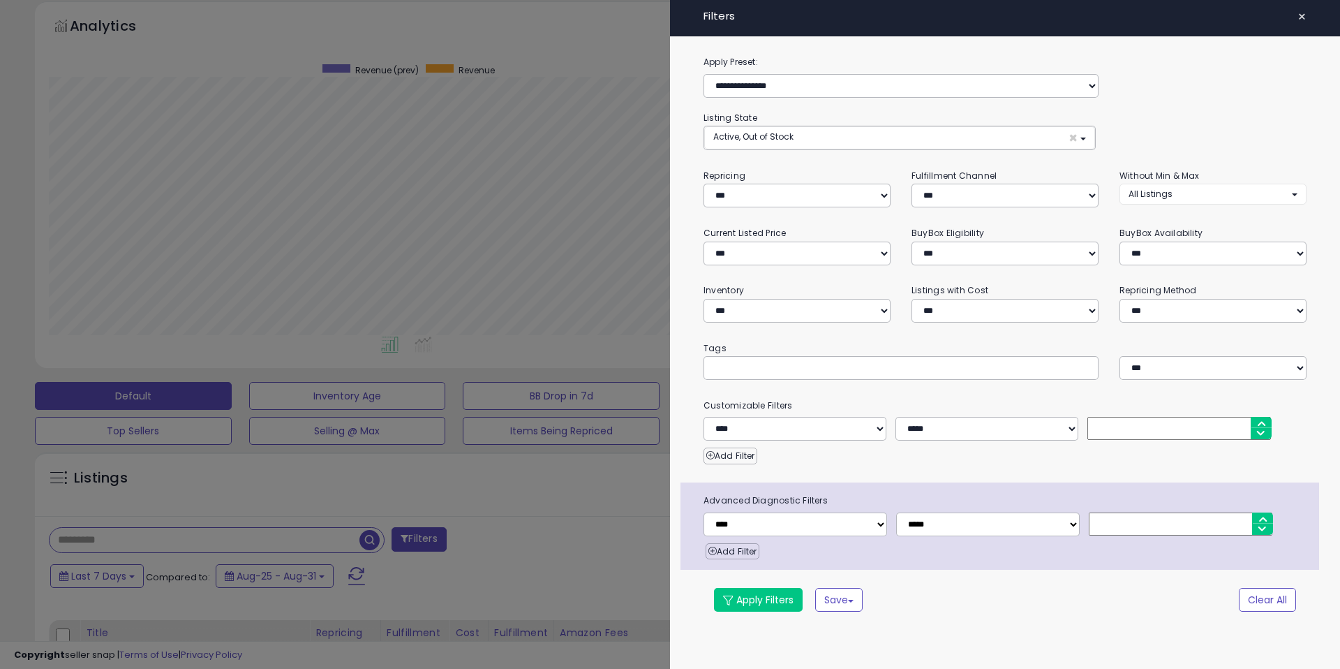 The width and height of the screenshot is (1340, 669). Describe the element at coordinates (1268, 600) in the screenshot. I see `button: Clear All` at that location.